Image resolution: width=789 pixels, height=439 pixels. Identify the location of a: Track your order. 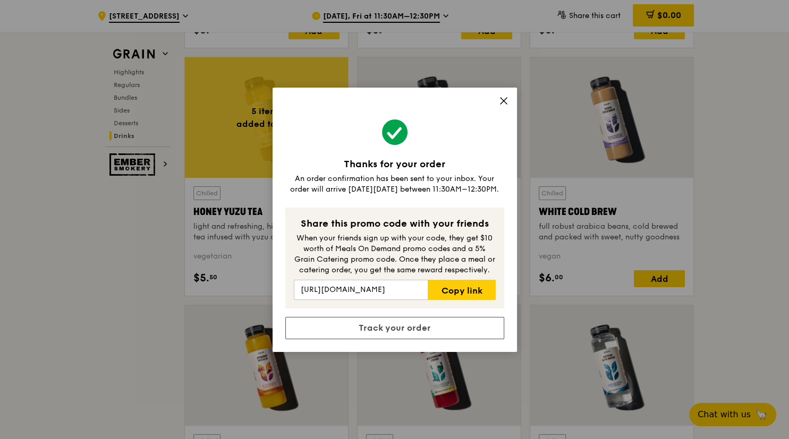
(395, 328).